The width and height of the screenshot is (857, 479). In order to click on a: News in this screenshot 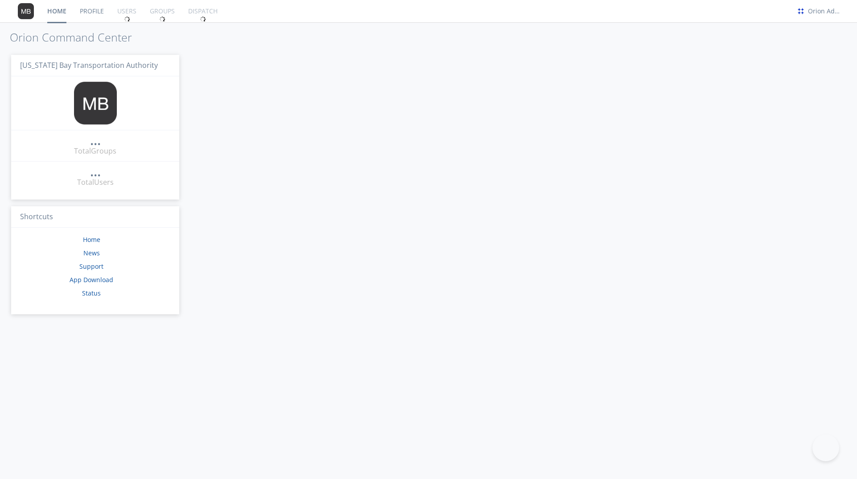, I will do `click(91, 252)`.